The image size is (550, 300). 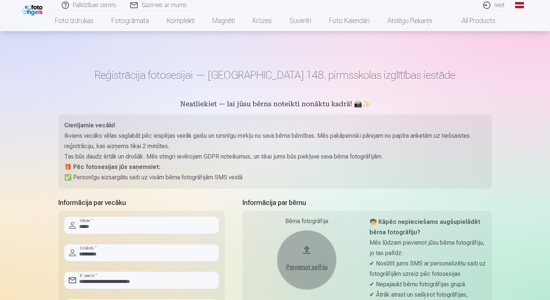 What do you see at coordinates (275, 141) in the screenshot?
I see `p: Ikviens vecāks vēlas saglabāt pēc iespējas vairāk gaišu un sirsnīgu mirkļu no sava bērna bērnības...` at bounding box center [275, 141].